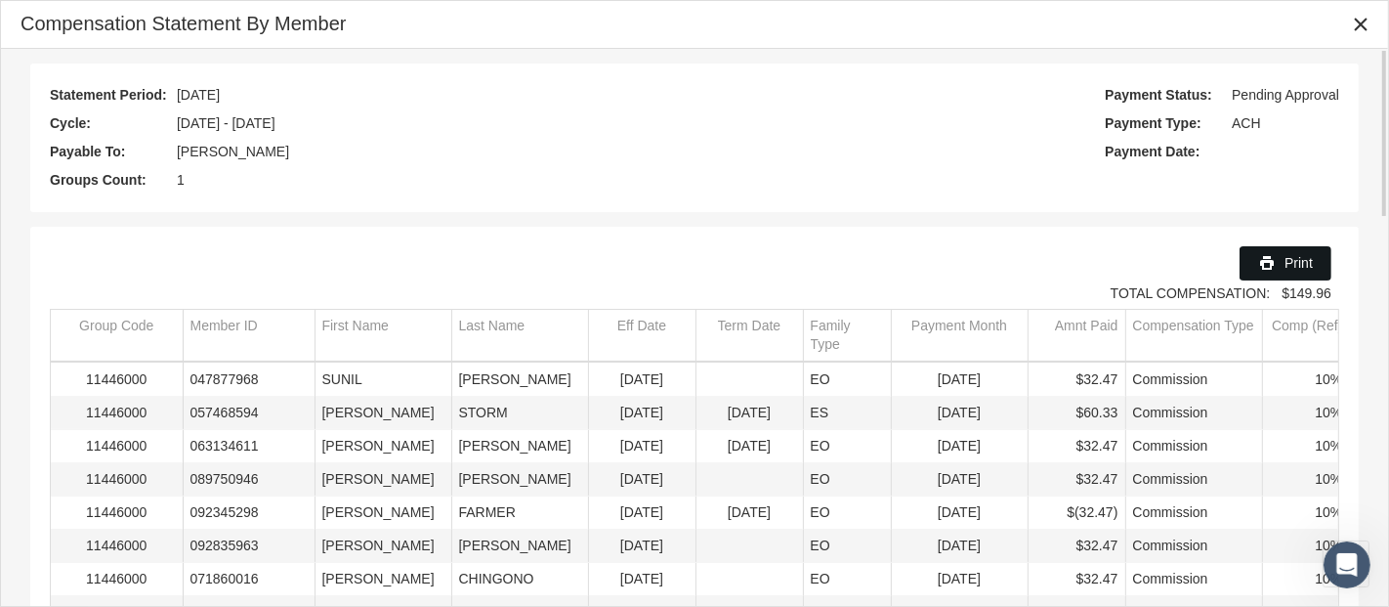  Describe the element at coordinates (959, 325) in the screenshot. I see `div: Payment Month` at that location.